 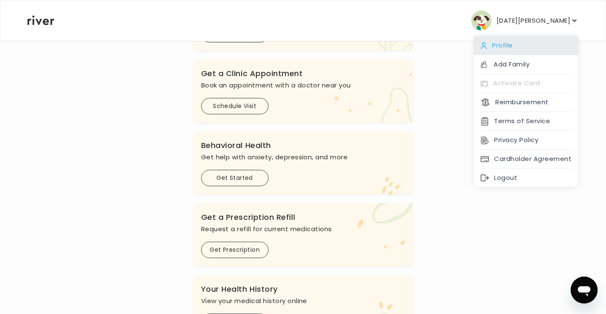 I want to click on div: Terms of Service, so click(x=526, y=121).